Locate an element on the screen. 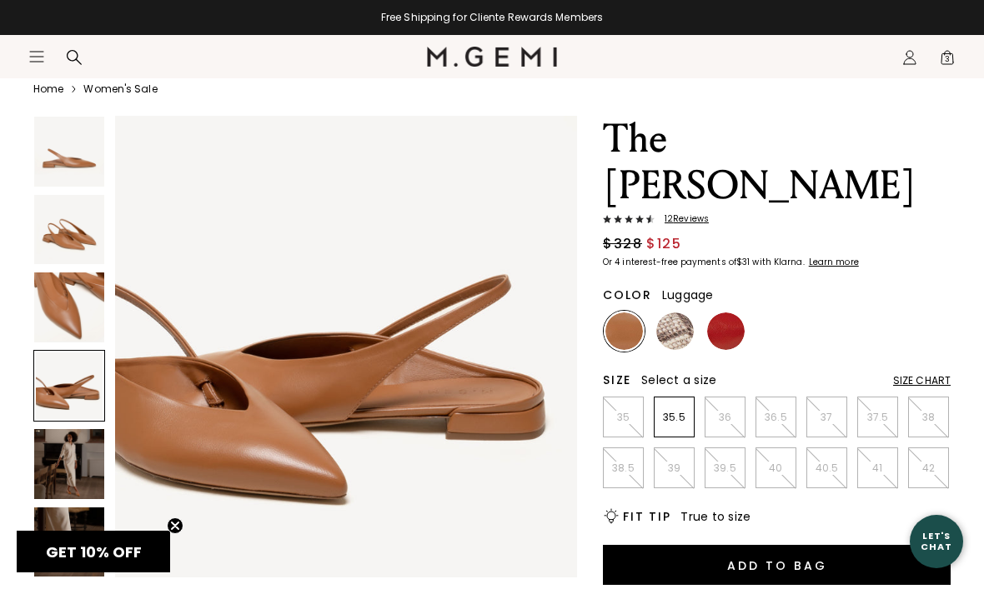 The height and width of the screenshot is (589, 984). img: M.Gemi is located at coordinates (492, 57).